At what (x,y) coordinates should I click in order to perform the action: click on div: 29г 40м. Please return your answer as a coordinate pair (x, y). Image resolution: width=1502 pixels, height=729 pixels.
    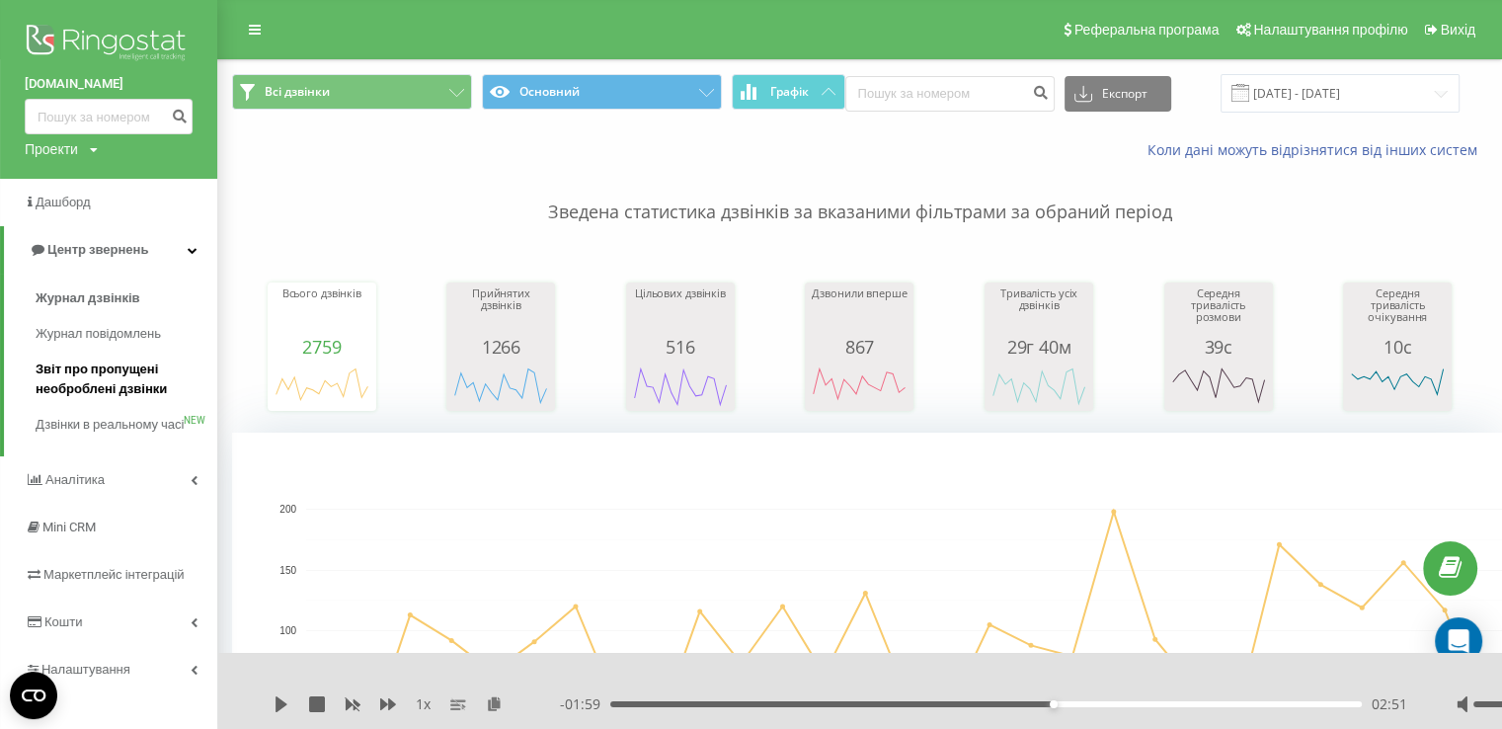
    Looking at the image, I should click on (1039, 347).